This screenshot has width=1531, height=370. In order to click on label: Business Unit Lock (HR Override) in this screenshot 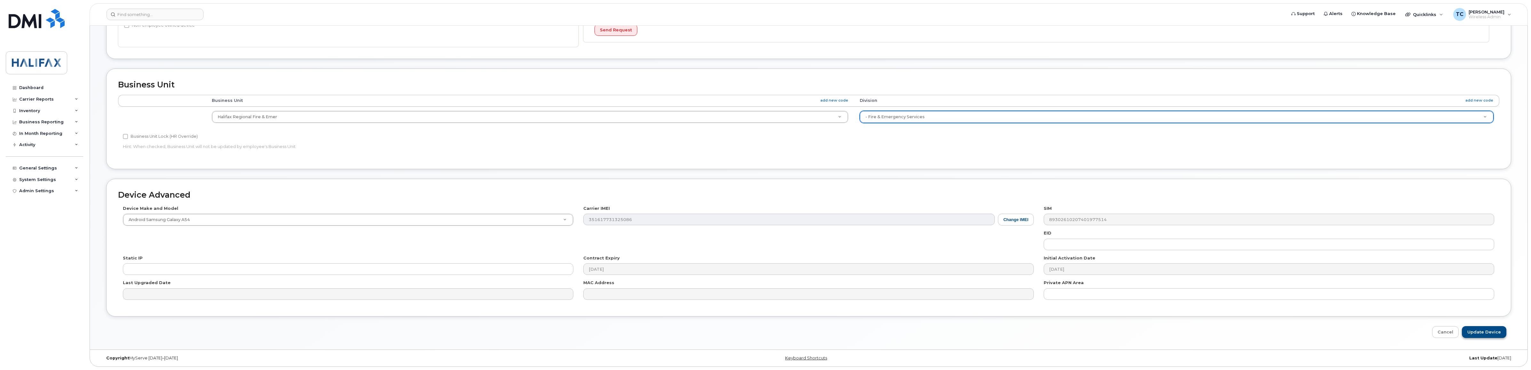, I will do `click(160, 136)`.